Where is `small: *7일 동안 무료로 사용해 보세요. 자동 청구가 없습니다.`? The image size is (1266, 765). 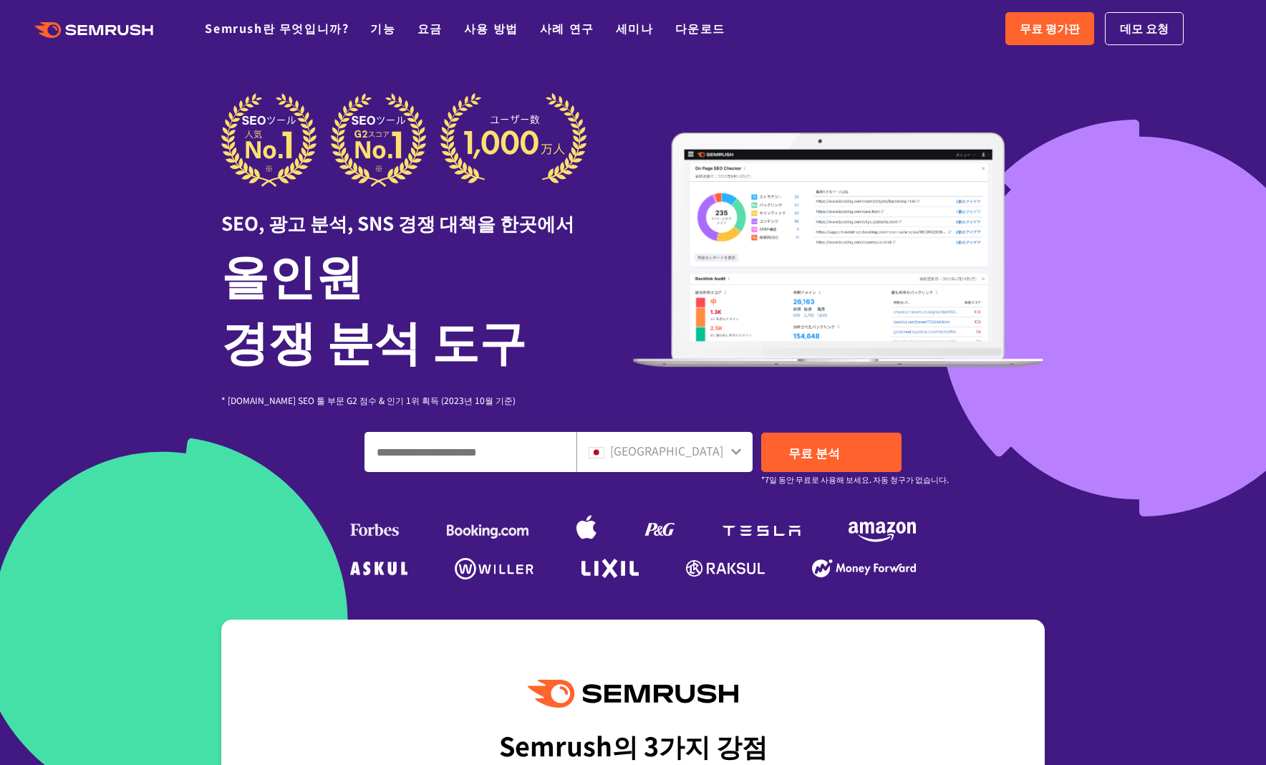
small: *7일 동안 무료로 사용해 보세요. 자동 청구가 없습니다. is located at coordinates (855, 479).